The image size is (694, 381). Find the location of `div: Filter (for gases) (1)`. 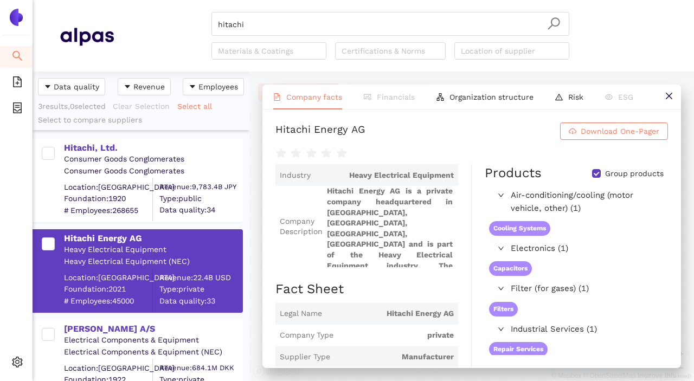

div: Filter (for gases) (1) is located at coordinates (576, 289).